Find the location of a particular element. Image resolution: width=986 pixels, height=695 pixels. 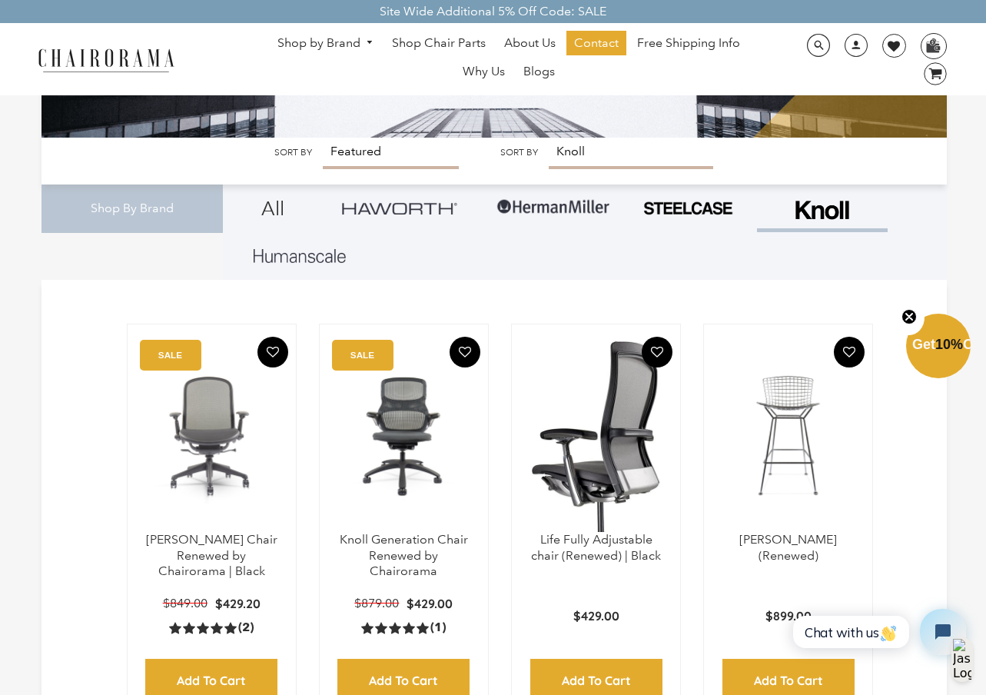

a: Chadwick Chair - chairorama.com Black Chadwick Chair - chairorama.com is located at coordinates (211, 436).